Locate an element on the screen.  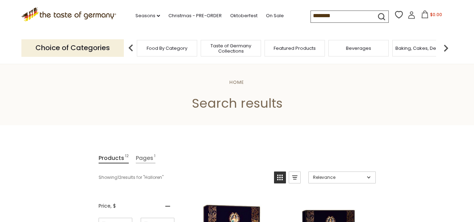
a: On Sale is located at coordinates (275, 16).